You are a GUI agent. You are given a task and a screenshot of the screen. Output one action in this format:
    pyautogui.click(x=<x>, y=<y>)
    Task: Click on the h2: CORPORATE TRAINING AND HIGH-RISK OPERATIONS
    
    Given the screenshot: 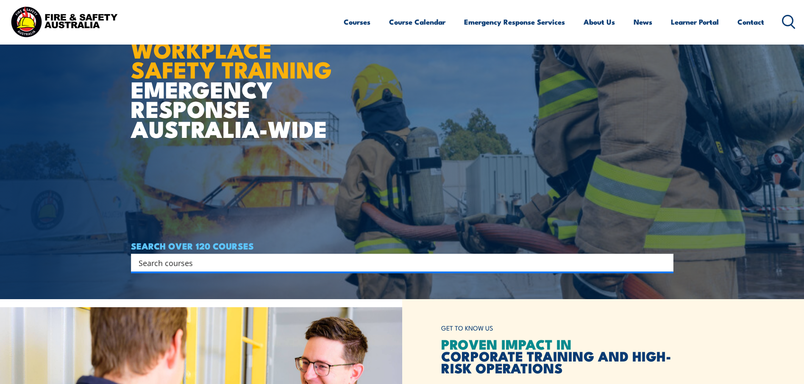 What is the action you would take?
    pyautogui.click(x=558, y=355)
    